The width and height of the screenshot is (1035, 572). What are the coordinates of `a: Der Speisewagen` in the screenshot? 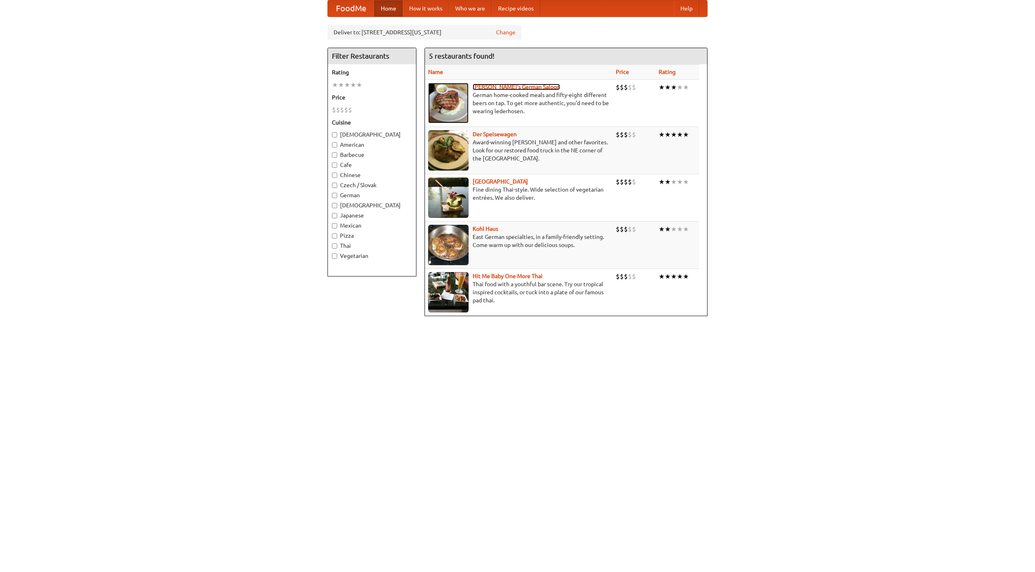 It's located at (494, 134).